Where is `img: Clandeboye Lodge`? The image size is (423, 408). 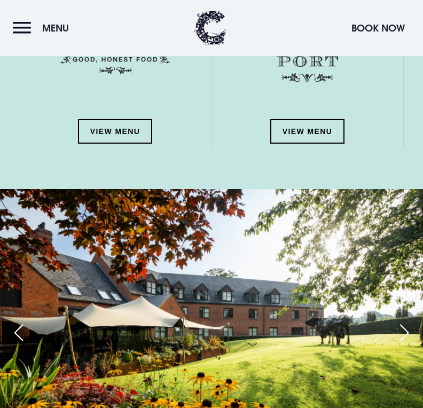
img: Clandeboye Lodge is located at coordinates (211, 28).